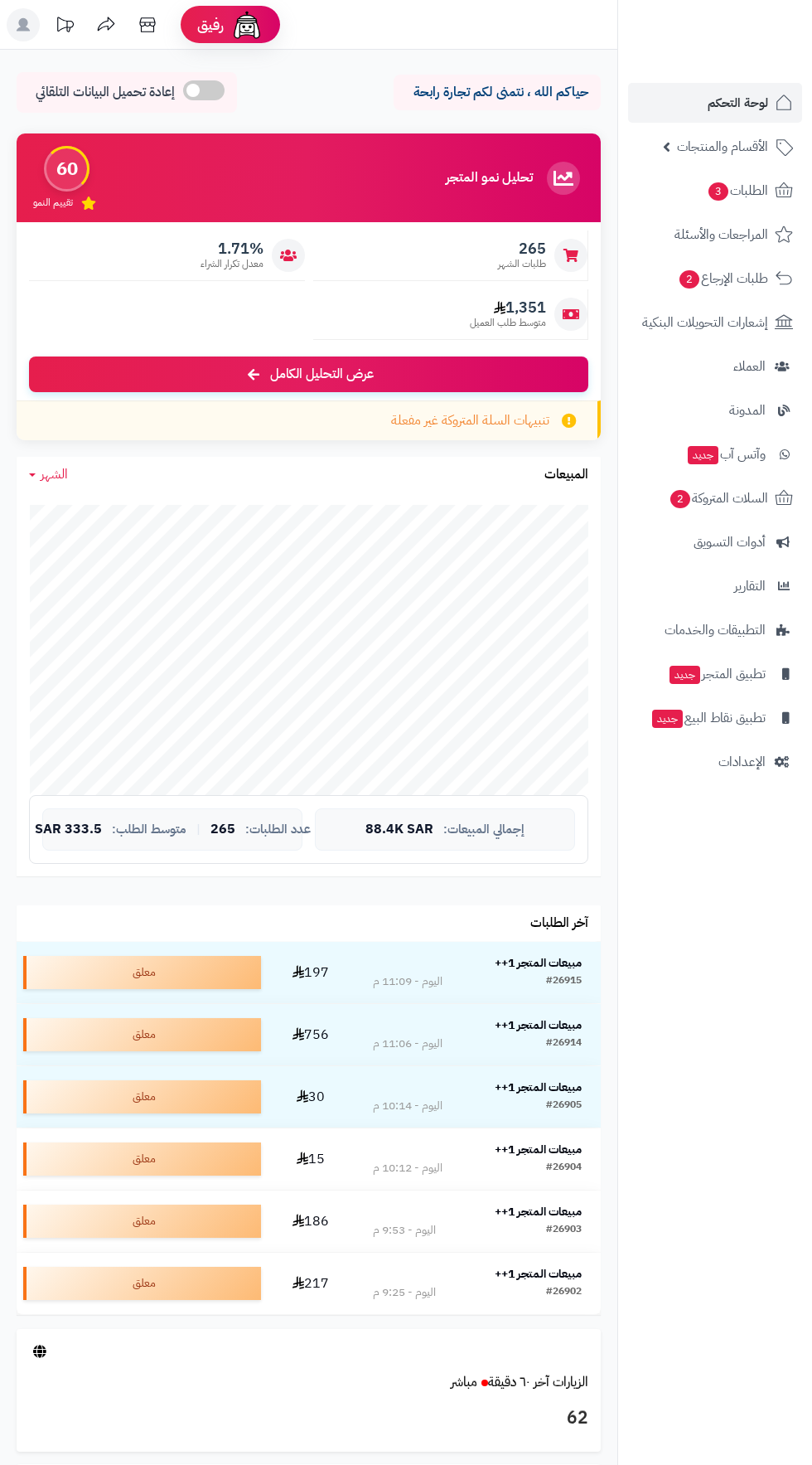 The height and width of the screenshot is (1465, 812). I want to click on span: معدل تكرار الشراء, so click(232, 264).